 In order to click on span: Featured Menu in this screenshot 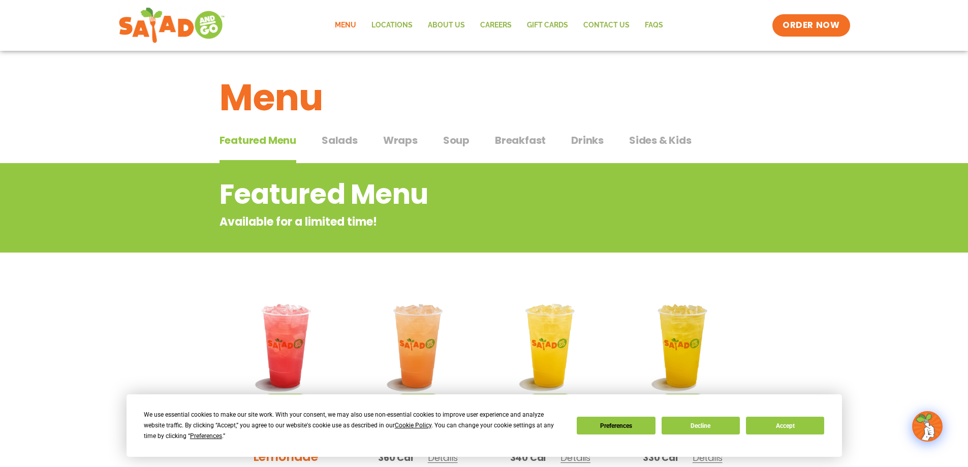, I will do `click(258, 140)`.